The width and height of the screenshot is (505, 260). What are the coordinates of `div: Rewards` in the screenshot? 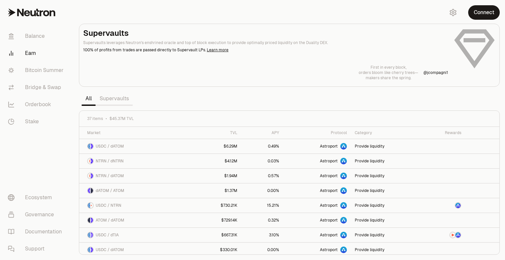 It's located at (443, 133).